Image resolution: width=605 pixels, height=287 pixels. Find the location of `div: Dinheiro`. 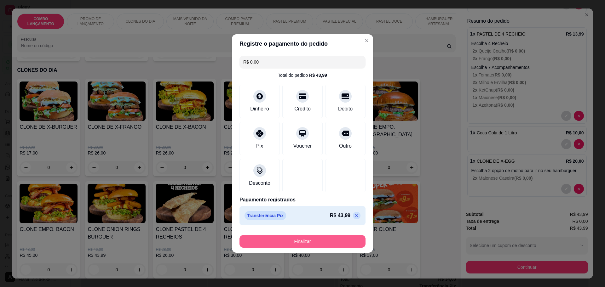

div: Dinheiro is located at coordinates (260, 109).